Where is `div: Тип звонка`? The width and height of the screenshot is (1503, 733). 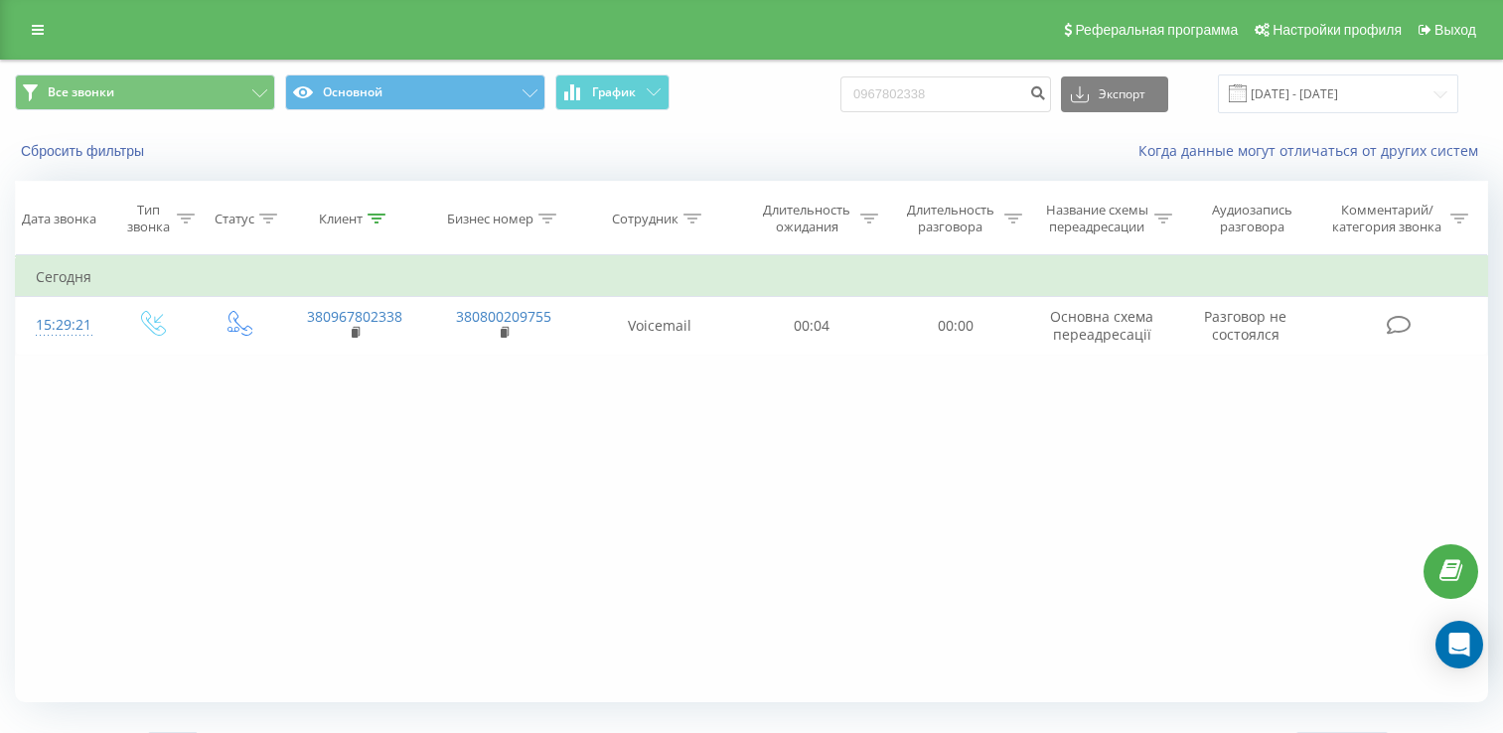 div: Тип звонка is located at coordinates (148, 219).